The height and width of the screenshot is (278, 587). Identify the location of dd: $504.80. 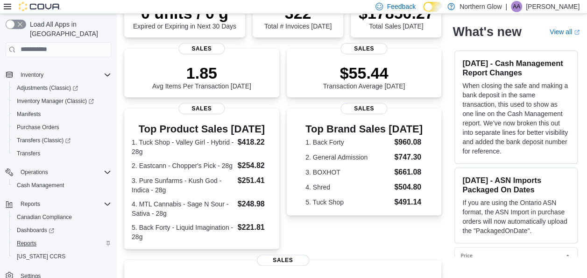
(408, 187).